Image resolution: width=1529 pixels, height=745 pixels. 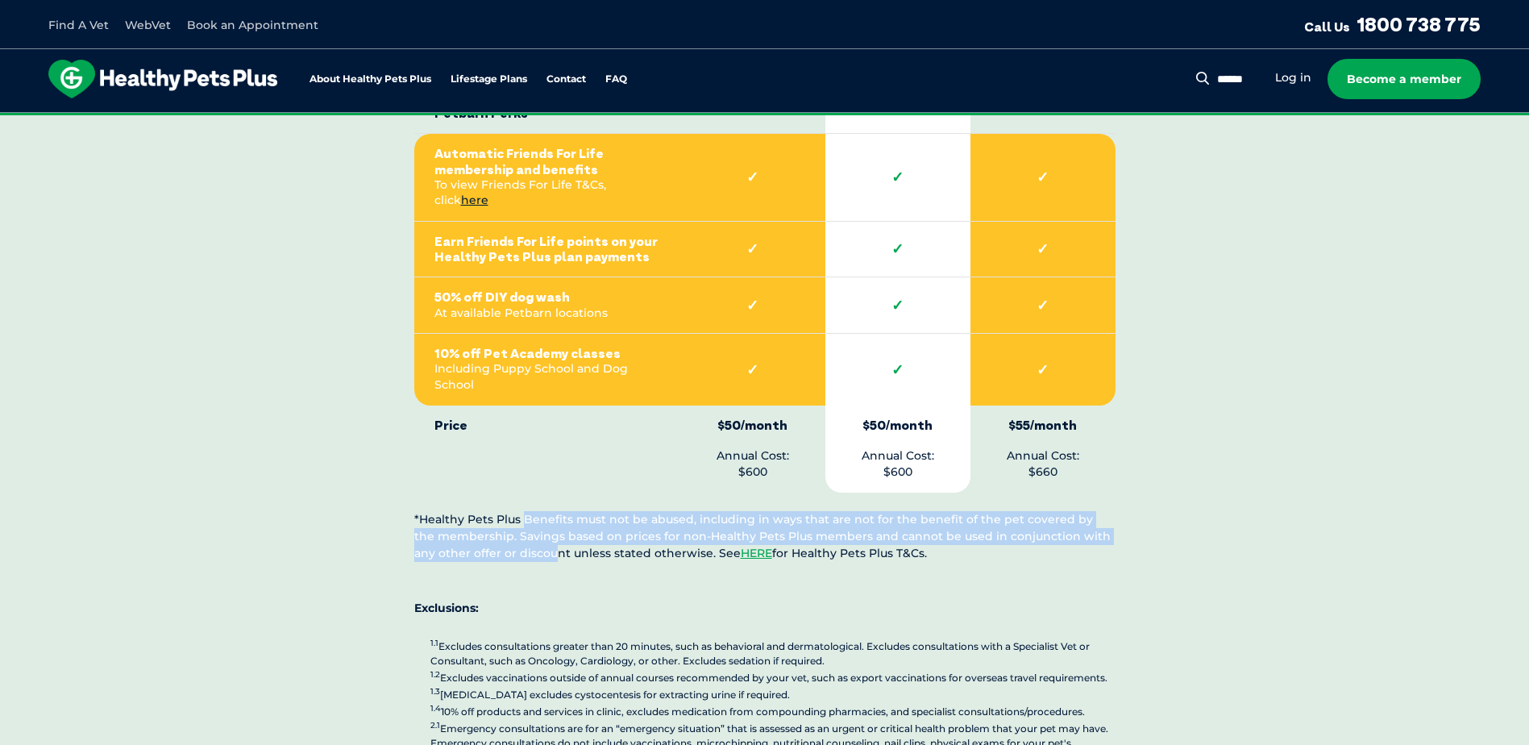 What do you see at coordinates (756, 553) in the screenshot?
I see `a: HERE` at bounding box center [756, 553].